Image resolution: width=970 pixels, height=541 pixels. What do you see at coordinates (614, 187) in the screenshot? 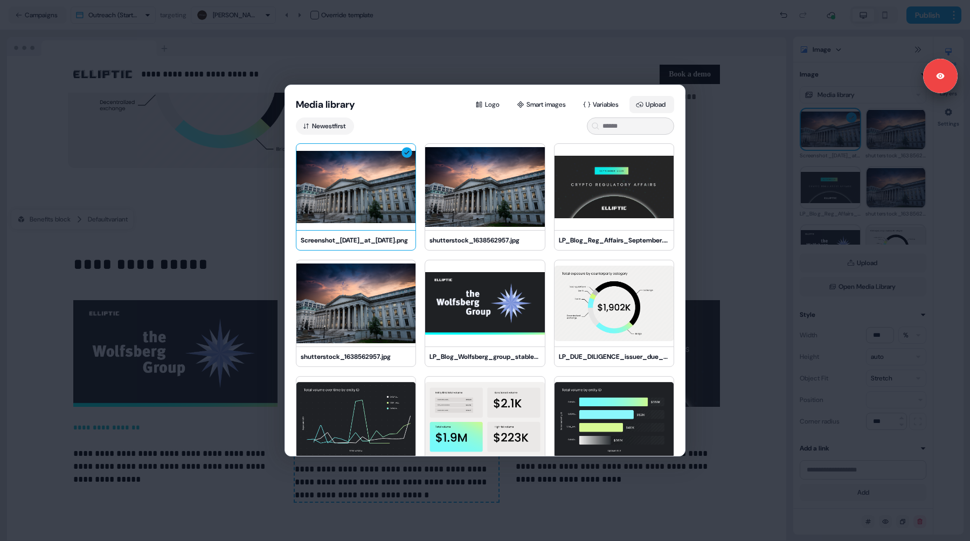
I see `img: LP_Blog_Reg_Affairs_September.png` at bounding box center [614, 187].